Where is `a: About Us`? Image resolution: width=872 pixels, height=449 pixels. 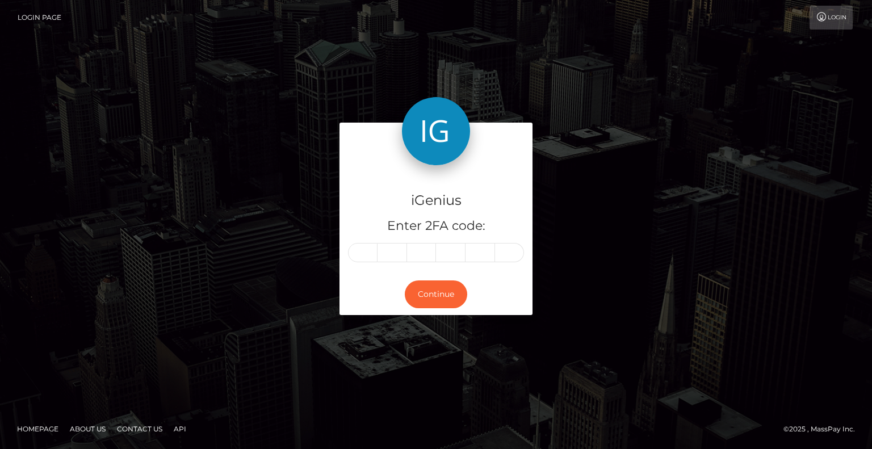
a: About Us is located at coordinates (87, 428).